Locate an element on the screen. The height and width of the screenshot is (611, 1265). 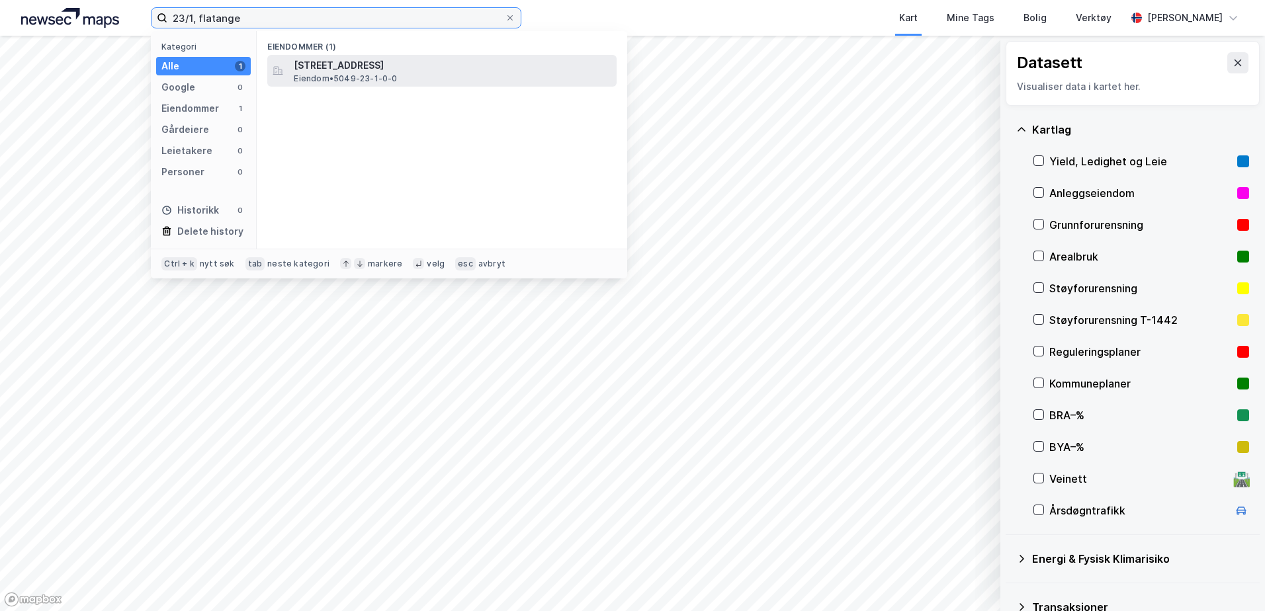
div: esc is located at coordinates (465, 264).